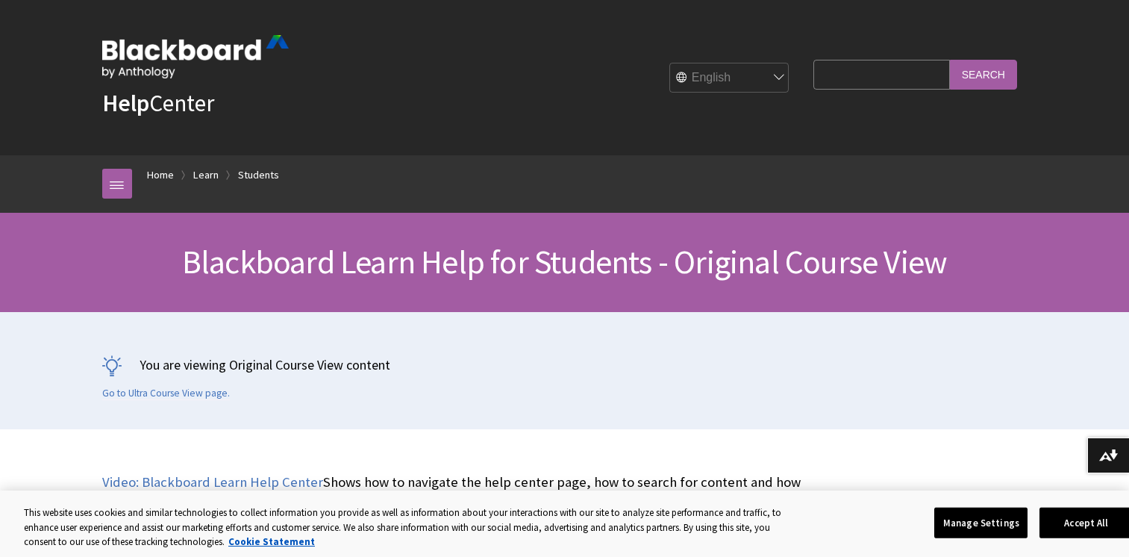 This screenshot has height=557, width=1129. Describe the element at coordinates (272, 541) in the screenshot. I see `a: More information about your privacy, opens in a new tab` at that location.